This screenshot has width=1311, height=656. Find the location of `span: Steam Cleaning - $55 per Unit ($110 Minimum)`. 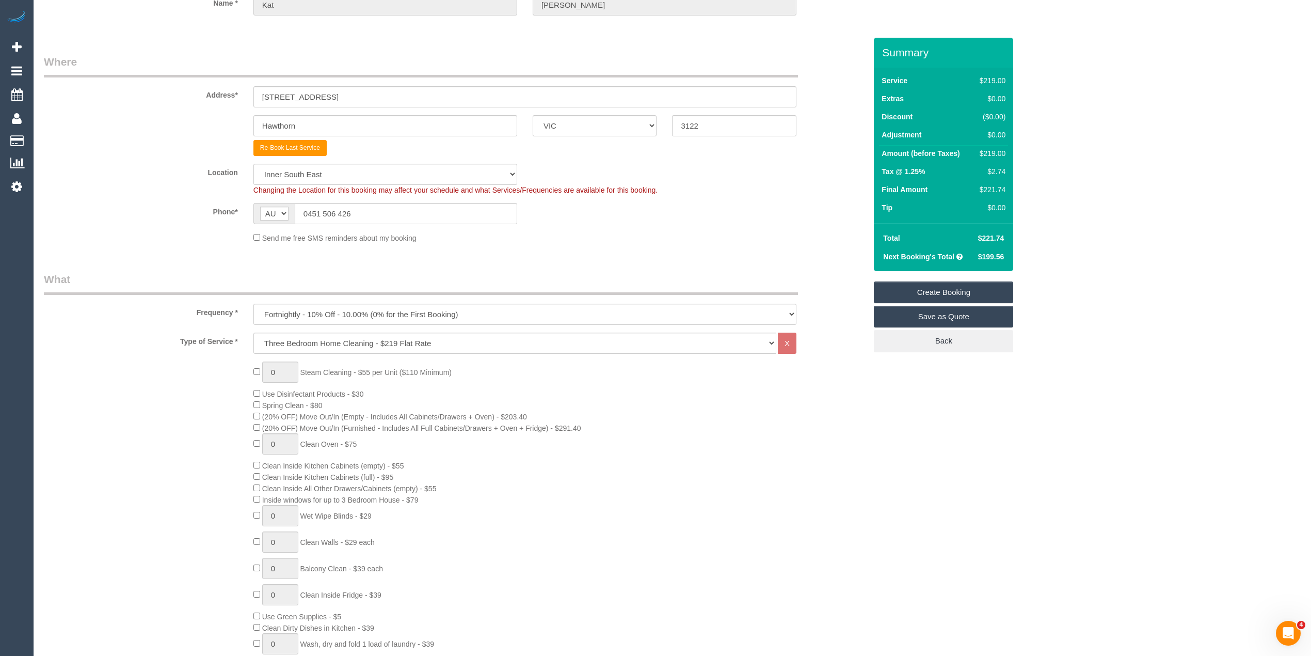

span: Steam Cleaning - $55 per Unit ($110 Minimum) is located at coordinates (376, 372).